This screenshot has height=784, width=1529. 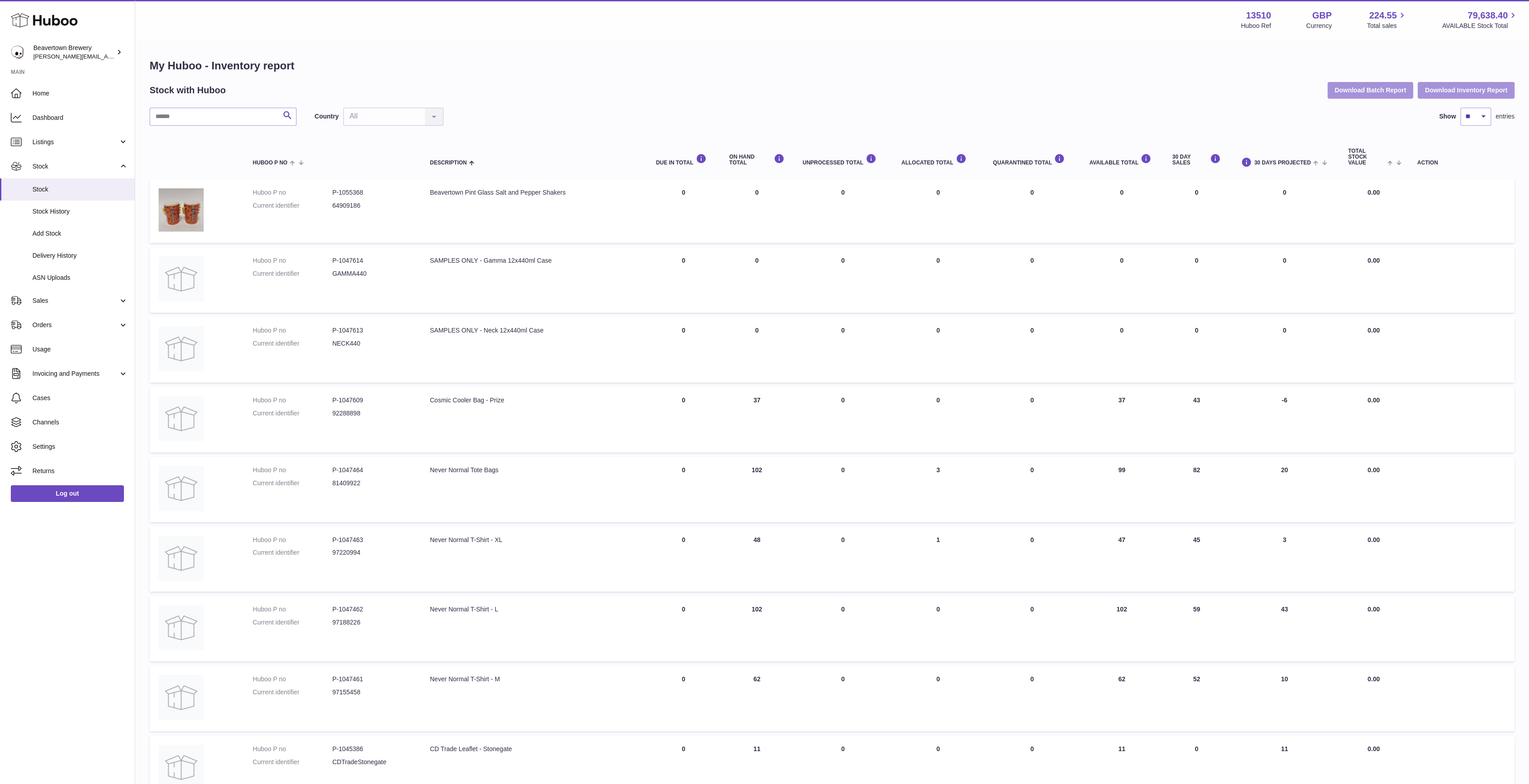 What do you see at coordinates (1122, 559) in the screenshot?
I see `td: 47` at bounding box center [1122, 559].